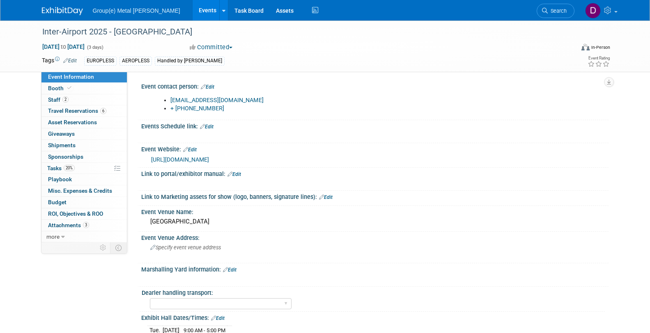  What do you see at coordinates (72, 122) in the screenshot?
I see `span: Asset Reservations` at bounding box center [72, 122].